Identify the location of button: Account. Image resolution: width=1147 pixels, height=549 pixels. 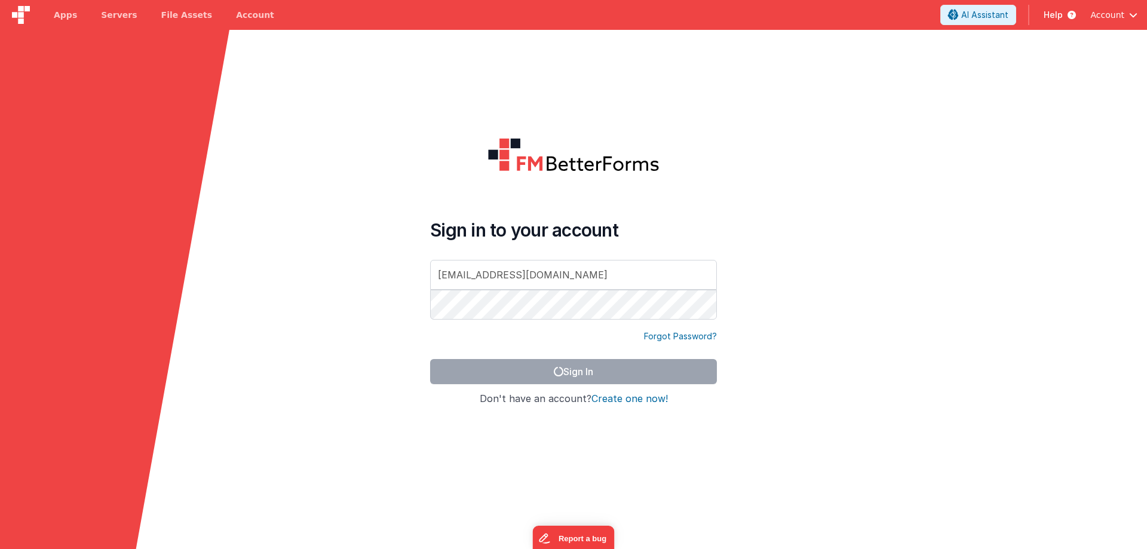
(1113, 15).